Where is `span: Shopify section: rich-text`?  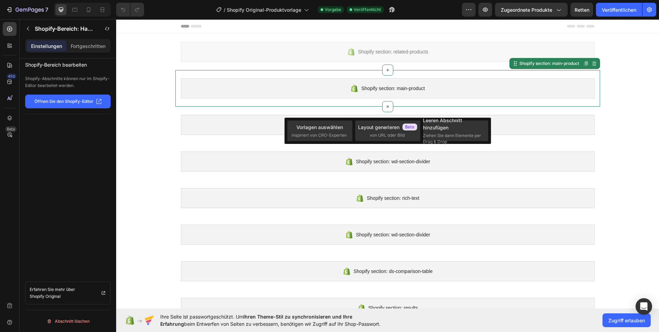
span: Shopify section: rich-text is located at coordinates (277, 179).